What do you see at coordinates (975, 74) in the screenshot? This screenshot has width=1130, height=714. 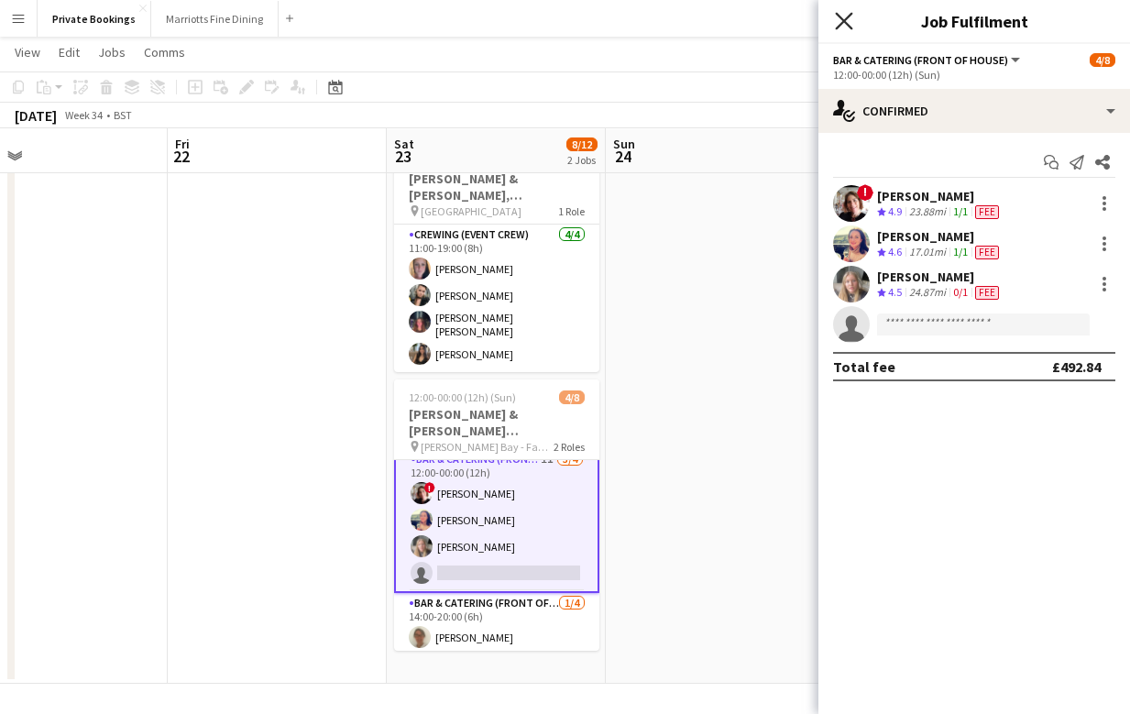 I see `div: 12:00-00:00 (12h) (Sun)` at bounding box center [975, 74].